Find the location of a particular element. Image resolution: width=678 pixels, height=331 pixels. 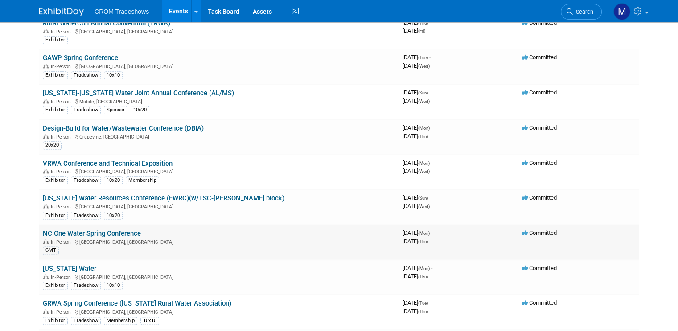

span: Search is located at coordinates (583, 12).